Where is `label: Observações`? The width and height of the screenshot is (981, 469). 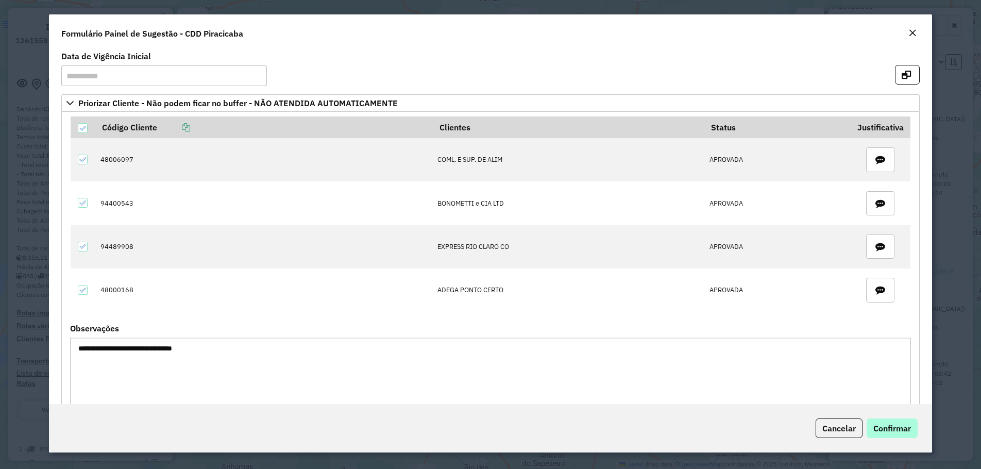 label: Observações is located at coordinates (94, 328).